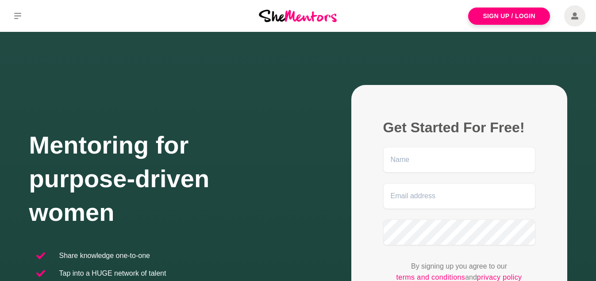 The height and width of the screenshot is (281, 596). I want to click on p: Tap into a HUGE network of talent, so click(113, 273).